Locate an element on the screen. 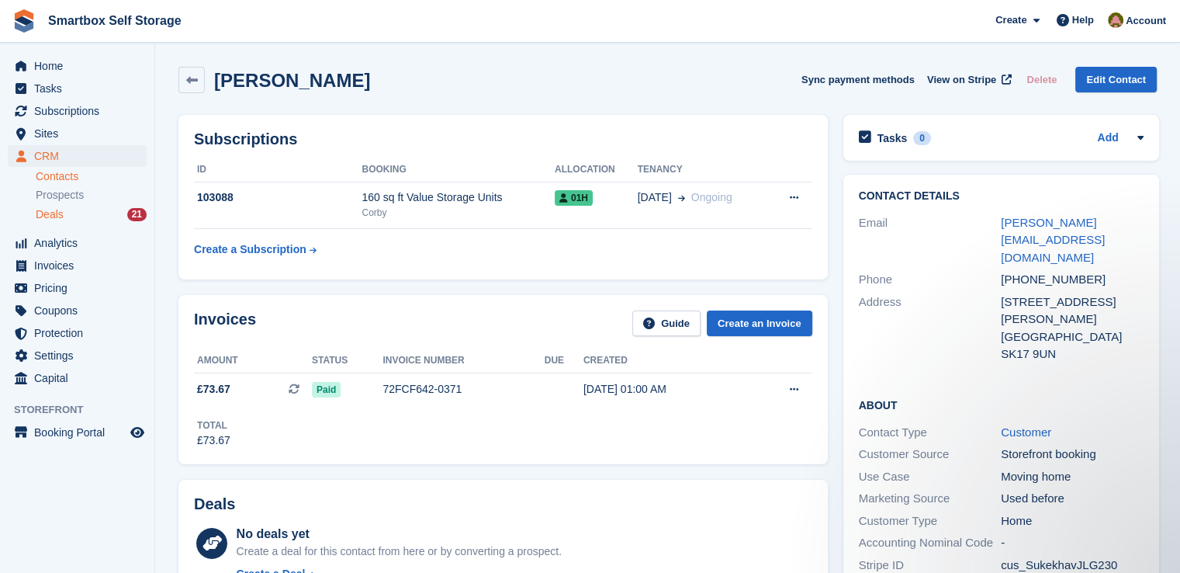 This screenshot has width=1180, height=573. span: Account is located at coordinates (1146, 21).